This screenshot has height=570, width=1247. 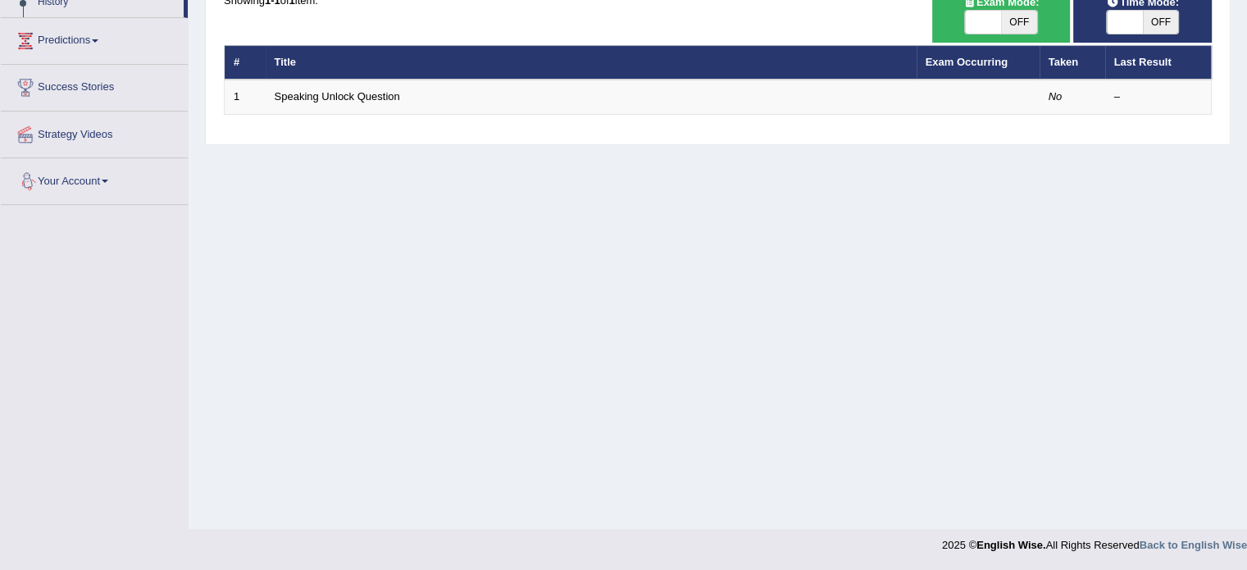 I want to click on a: Exam Occurring, so click(x=966, y=61).